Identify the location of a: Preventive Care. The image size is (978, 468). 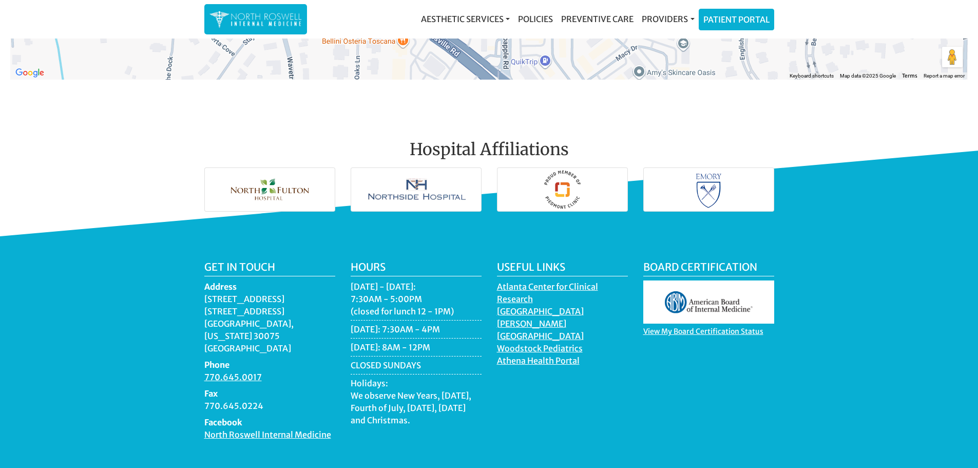
(597, 19).